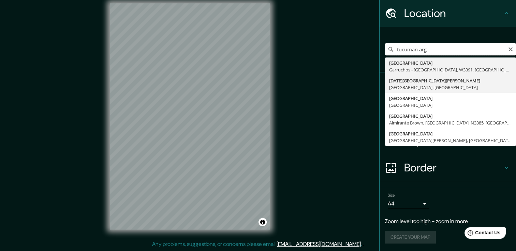 This screenshot has height=251, width=516. I want to click on h4: Border, so click(453, 168).